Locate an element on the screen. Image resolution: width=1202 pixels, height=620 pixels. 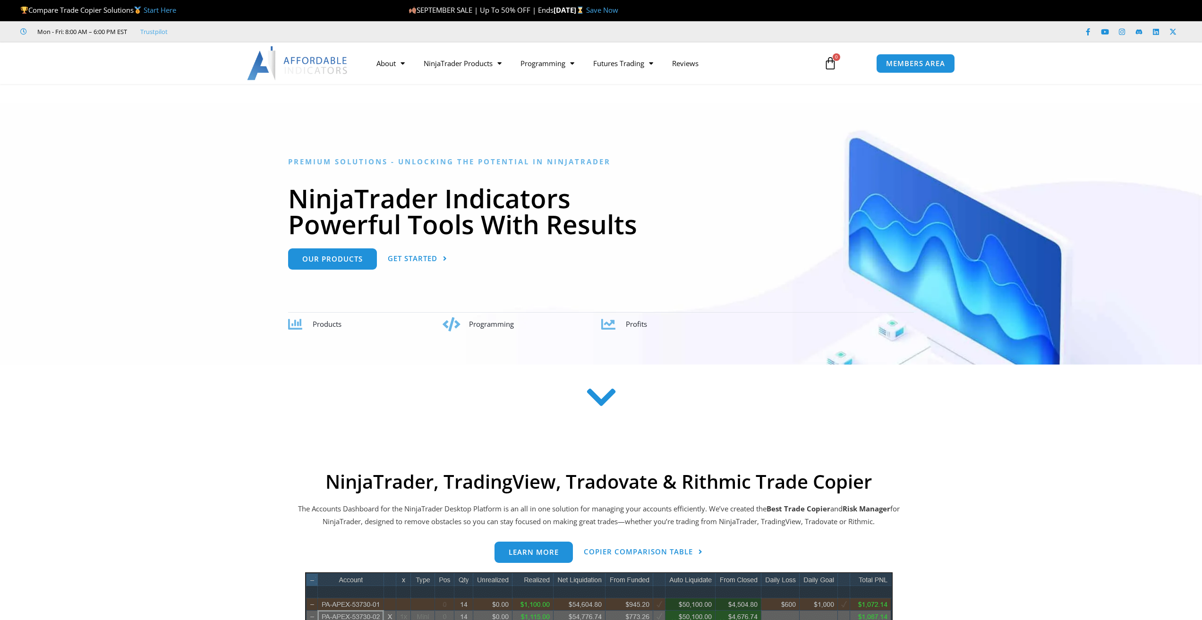
span: MEMBERS AREA is located at coordinates (915, 63).